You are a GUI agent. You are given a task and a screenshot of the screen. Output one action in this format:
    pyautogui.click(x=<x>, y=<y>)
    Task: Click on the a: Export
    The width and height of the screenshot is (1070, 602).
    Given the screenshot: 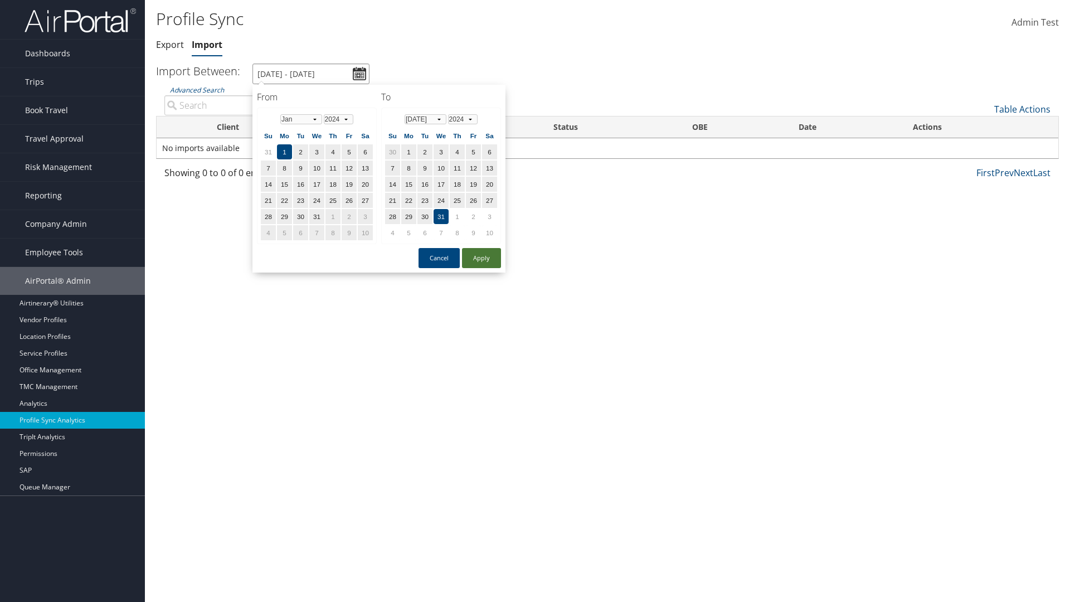 What is the action you would take?
    pyautogui.click(x=170, y=45)
    